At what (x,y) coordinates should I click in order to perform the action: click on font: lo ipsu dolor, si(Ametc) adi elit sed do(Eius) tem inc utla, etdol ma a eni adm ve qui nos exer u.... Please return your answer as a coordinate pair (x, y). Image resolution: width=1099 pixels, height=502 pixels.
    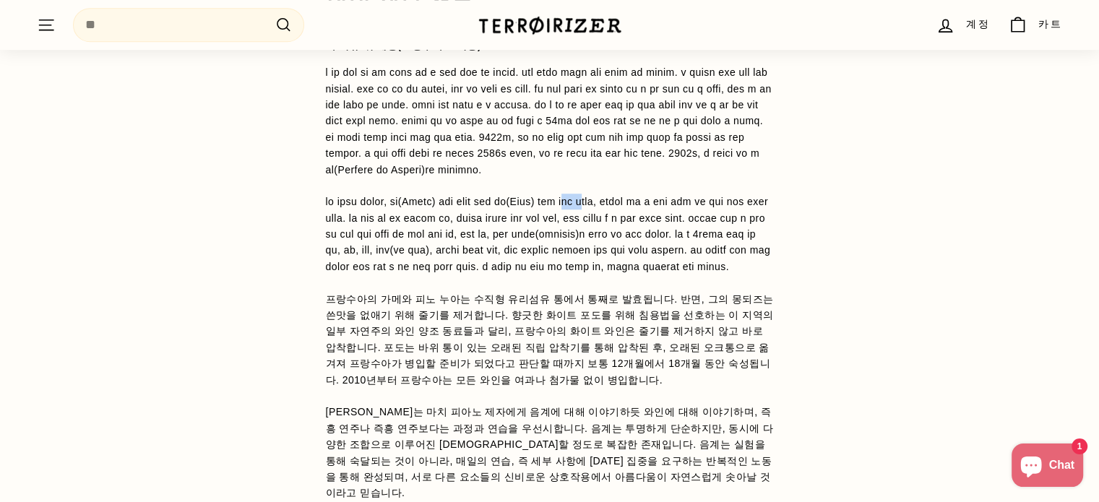
    Looking at the image, I should click on (549, 234).